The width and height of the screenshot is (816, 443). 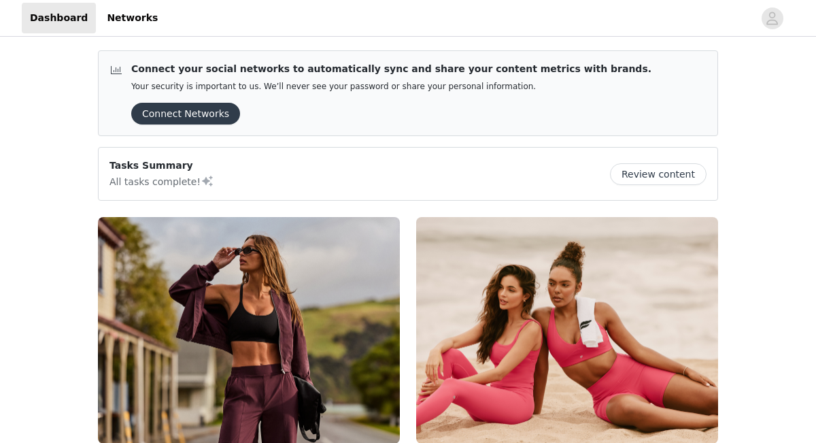 I want to click on a: Dashboard, so click(x=58, y=18).